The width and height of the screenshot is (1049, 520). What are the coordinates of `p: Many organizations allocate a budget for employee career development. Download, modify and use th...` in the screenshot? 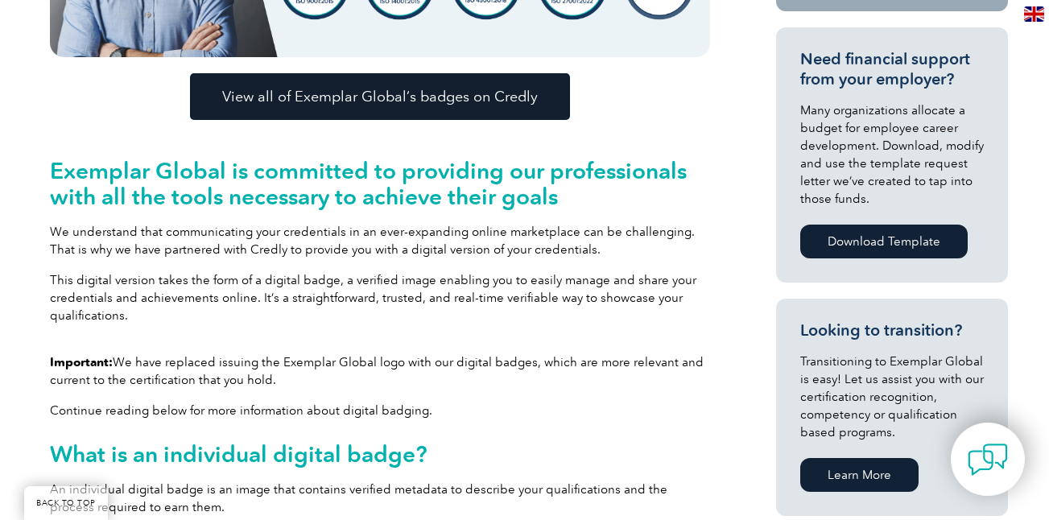 It's located at (892, 155).